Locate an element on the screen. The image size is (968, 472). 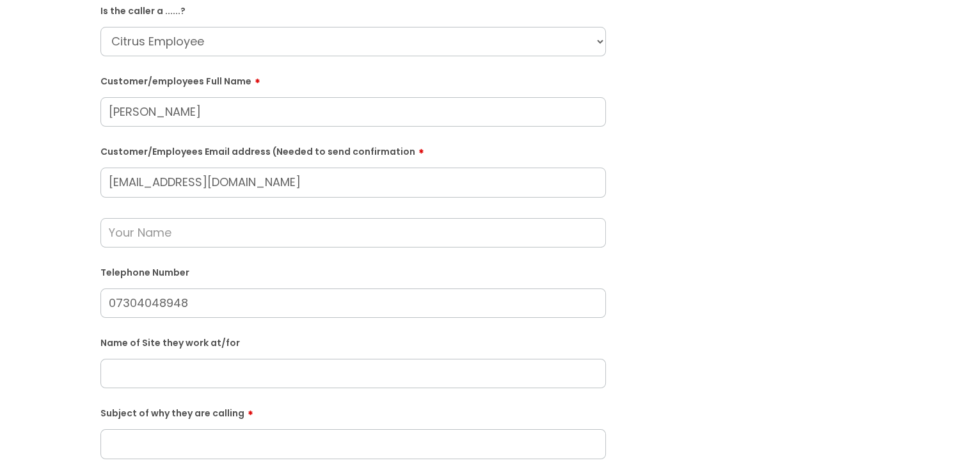
label: Subject of why they are calling is located at coordinates (353, 411).